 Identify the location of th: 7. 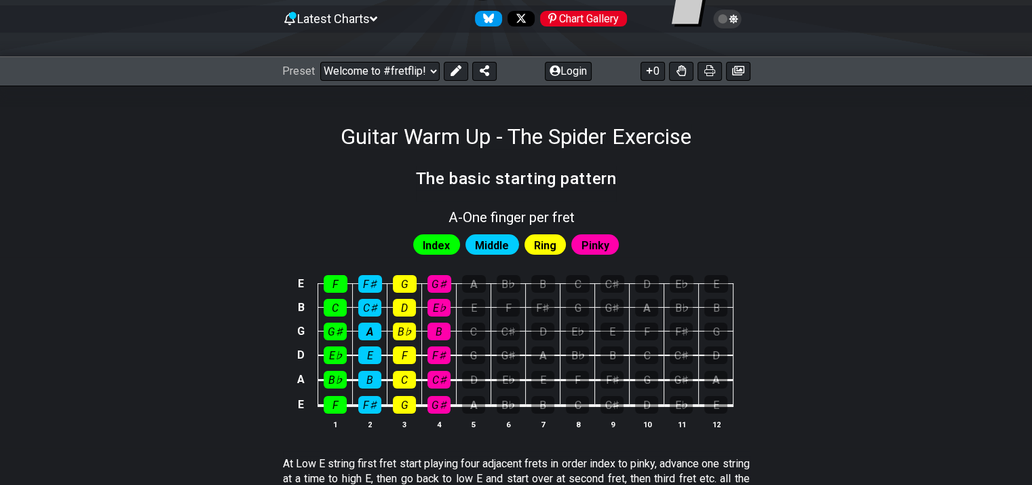
(543, 423).